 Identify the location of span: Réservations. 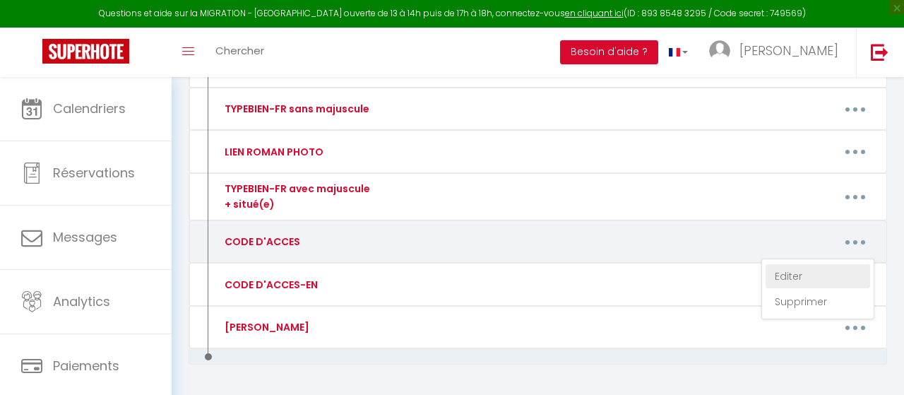
(94, 172).